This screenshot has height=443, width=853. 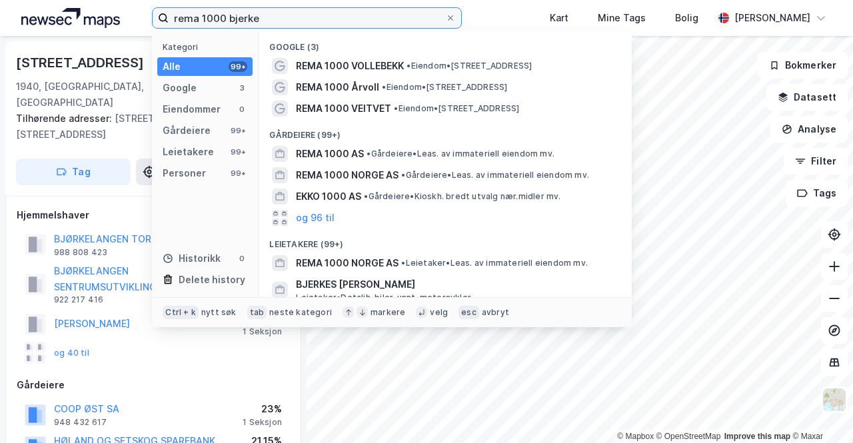 I want to click on button: Tags, so click(x=816, y=193).